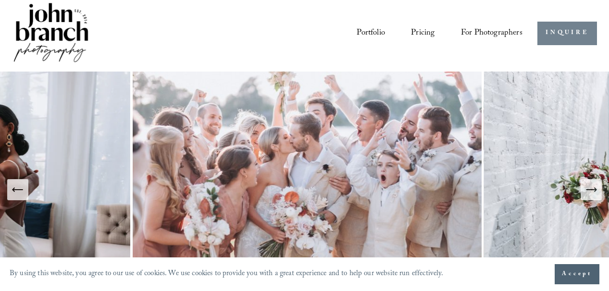 This screenshot has height=291, width=609. What do you see at coordinates (423, 33) in the screenshot?
I see `a: Pricing` at bounding box center [423, 33].